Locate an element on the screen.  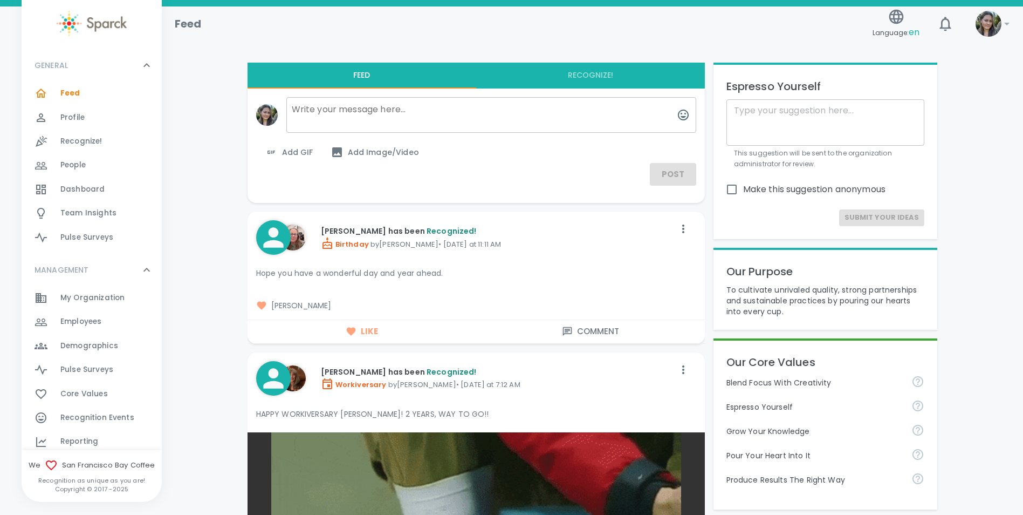
span: Workiversary is located at coordinates (354, 384).